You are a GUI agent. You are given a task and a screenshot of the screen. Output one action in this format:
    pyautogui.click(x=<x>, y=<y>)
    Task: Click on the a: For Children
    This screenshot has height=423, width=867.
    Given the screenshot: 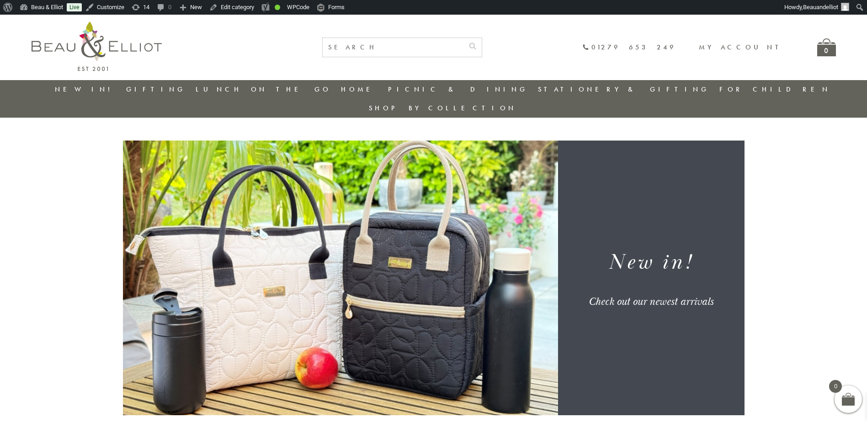 What is the action you would take?
    pyautogui.click(x=775, y=89)
    